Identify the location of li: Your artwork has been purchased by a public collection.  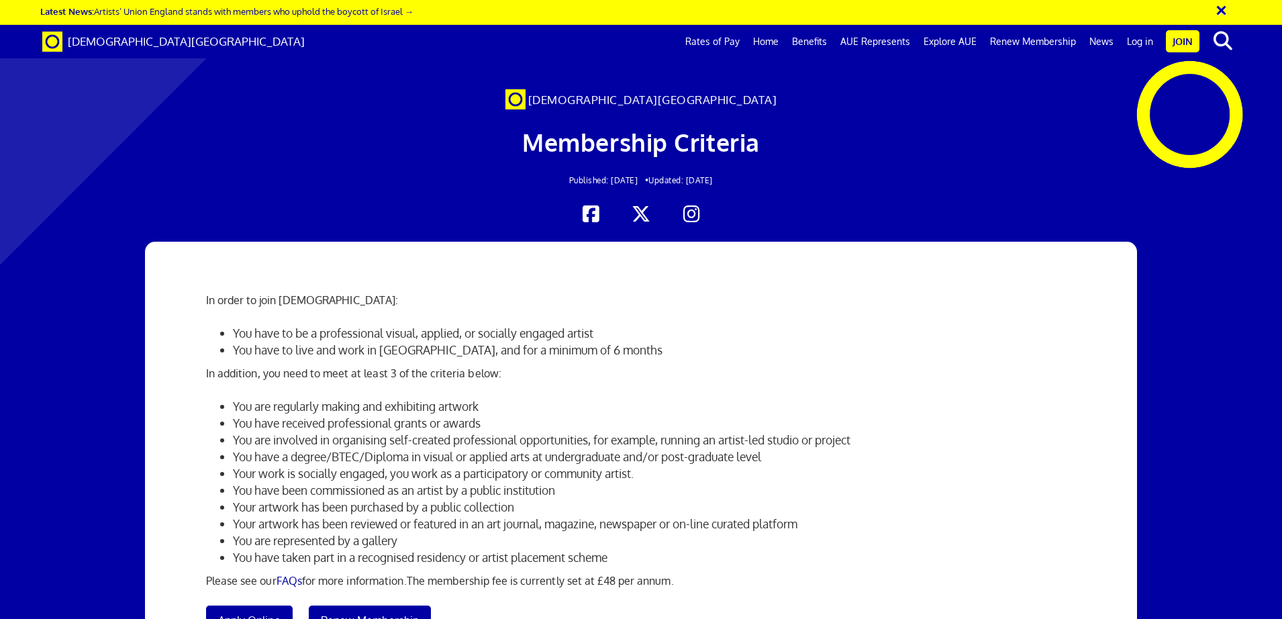
(654, 507).